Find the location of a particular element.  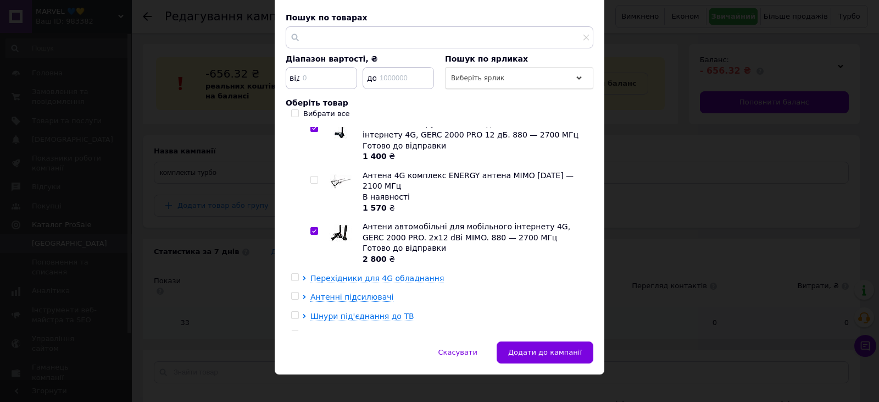

input: 1000000 is located at coordinates (398, 78).